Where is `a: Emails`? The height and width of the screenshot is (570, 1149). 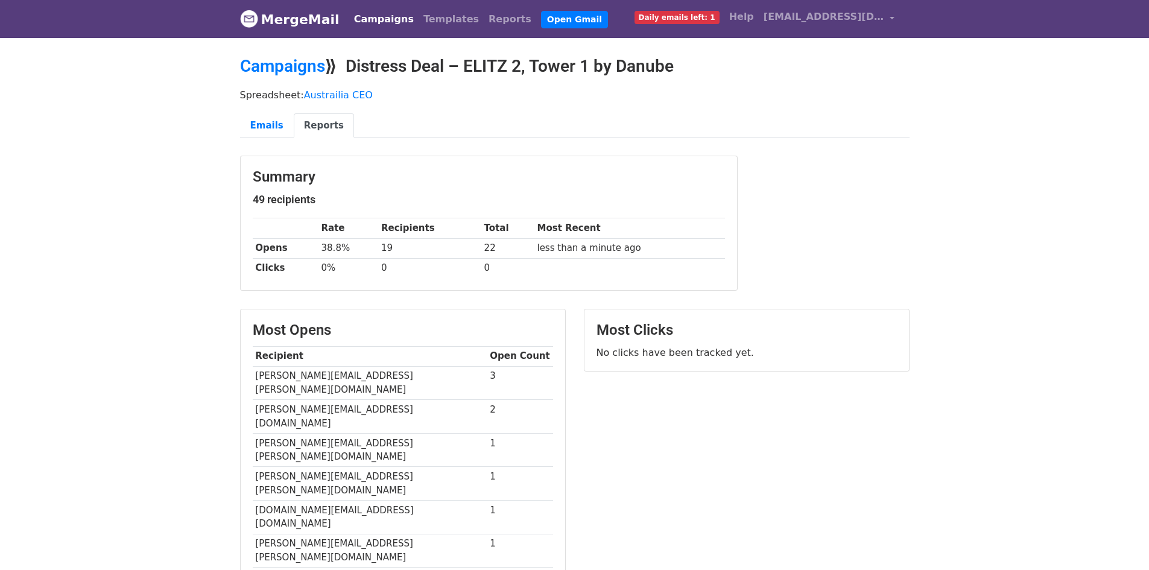 a: Emails is located at coordinates (267, 125).